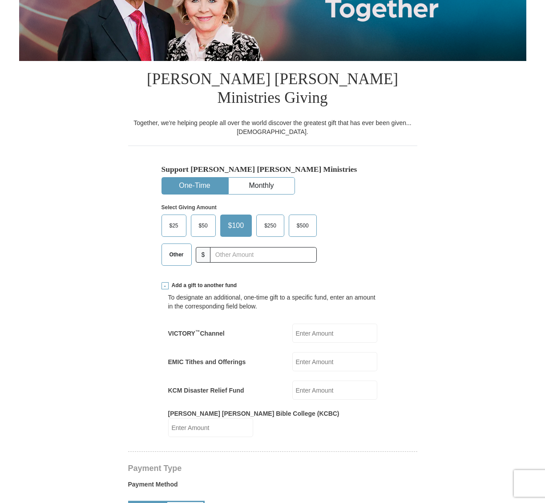 The height and width of the screenshot is (503, 545). What do you see at coordinates (262, 186) in the screenshot?
I see `button: Monthly` at bounding box center [262, 186].